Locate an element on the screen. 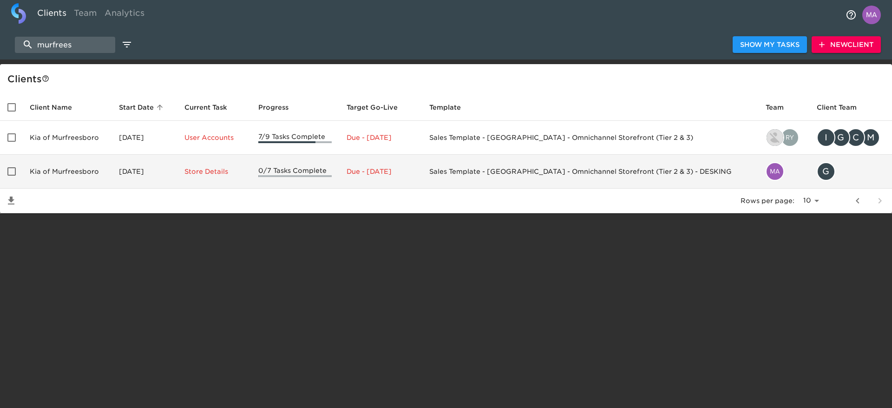 The image size is (892, 408). input: search is located at coordinates (65, 45).